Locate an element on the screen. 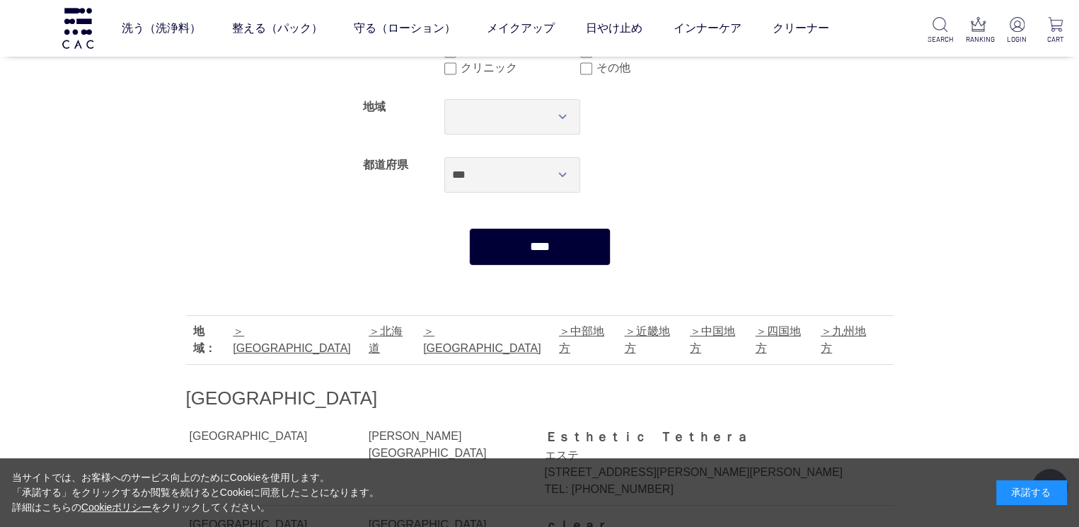 This screenshot has height=527, width=1079. div: 地域： is located at coordinates (210, 340).